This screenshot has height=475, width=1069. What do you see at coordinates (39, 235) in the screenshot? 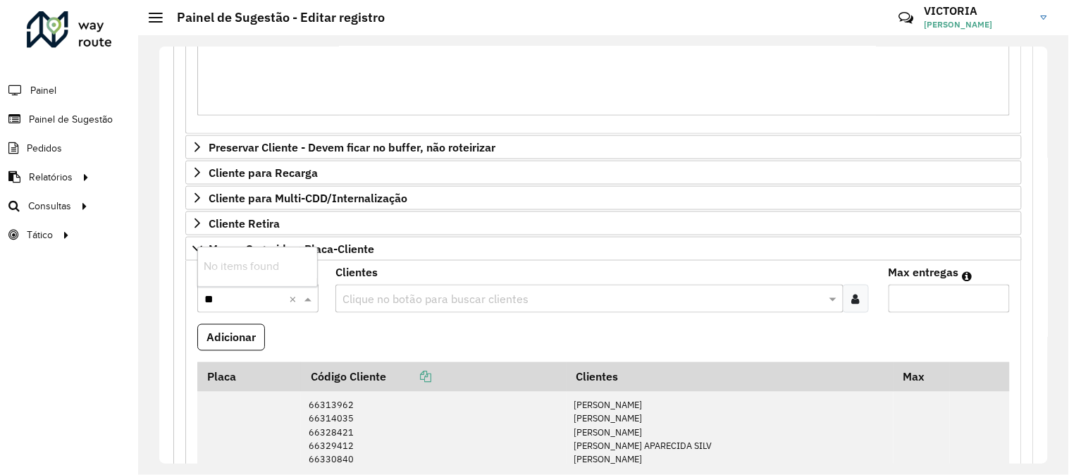
I see `span: Tático` at bounding box center [39, 235].